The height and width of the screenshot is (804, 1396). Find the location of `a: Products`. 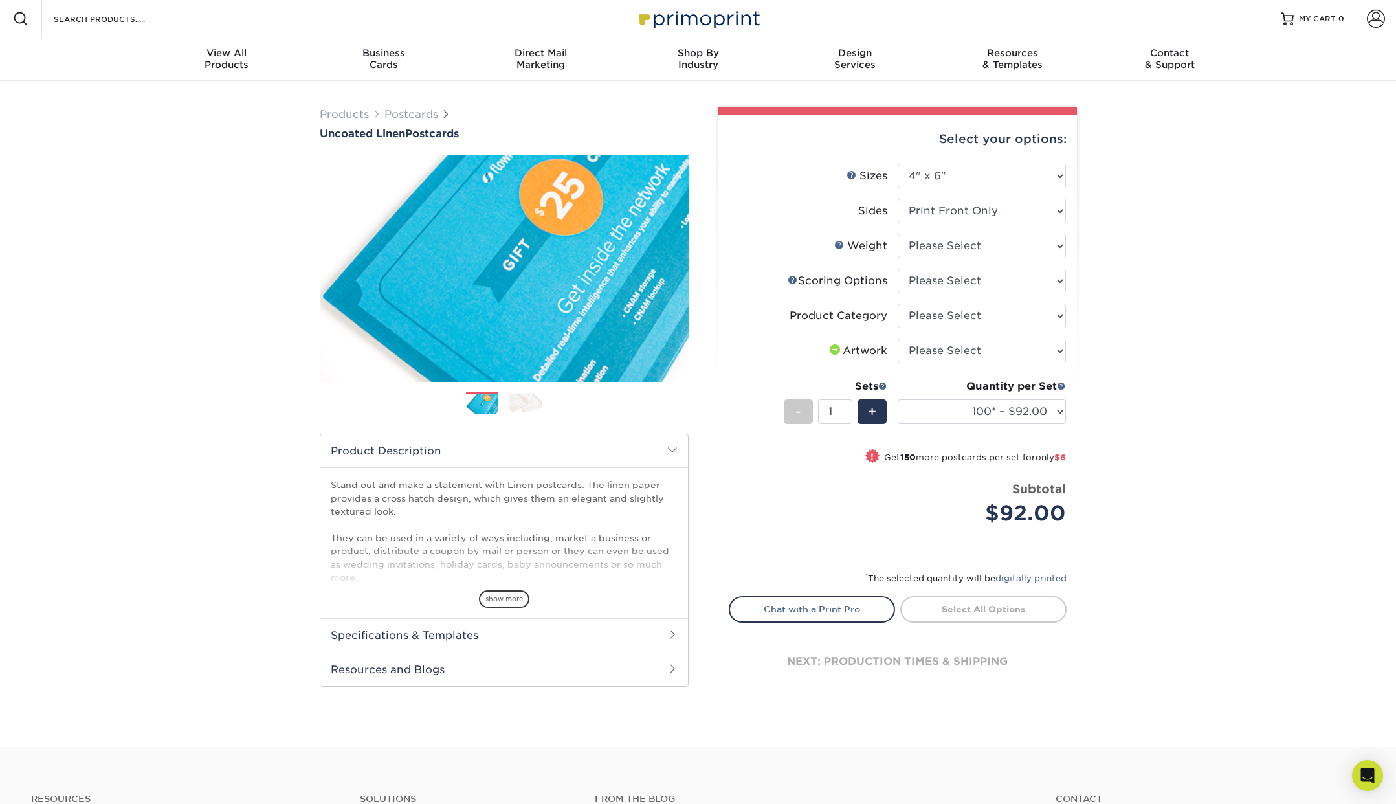

a: Products is located at coordinates (344, 114).